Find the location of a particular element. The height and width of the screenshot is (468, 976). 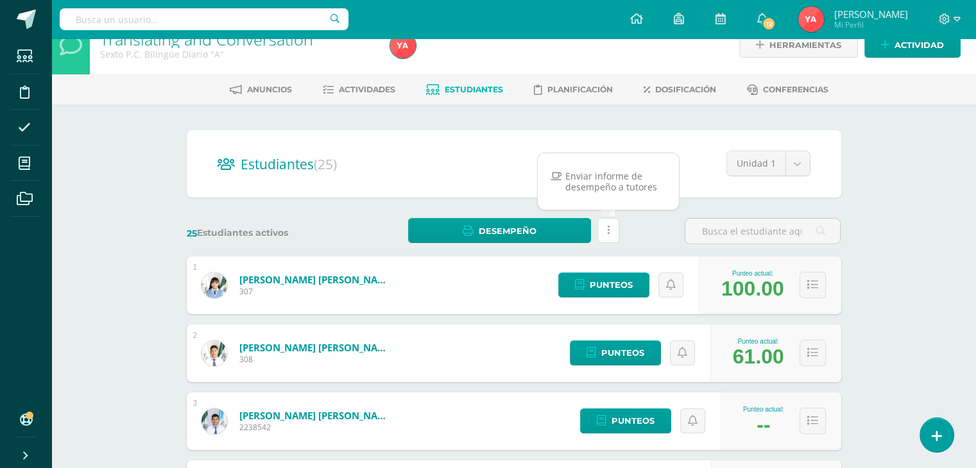

span: Dosificación is located at coordinates (685, 89).